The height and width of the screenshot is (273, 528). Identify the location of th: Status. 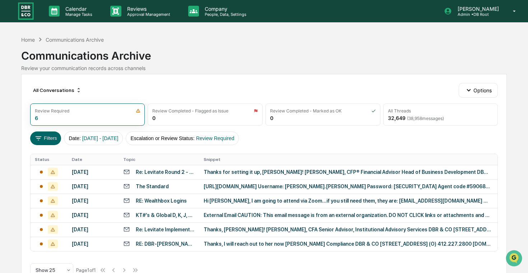
(49, 159).